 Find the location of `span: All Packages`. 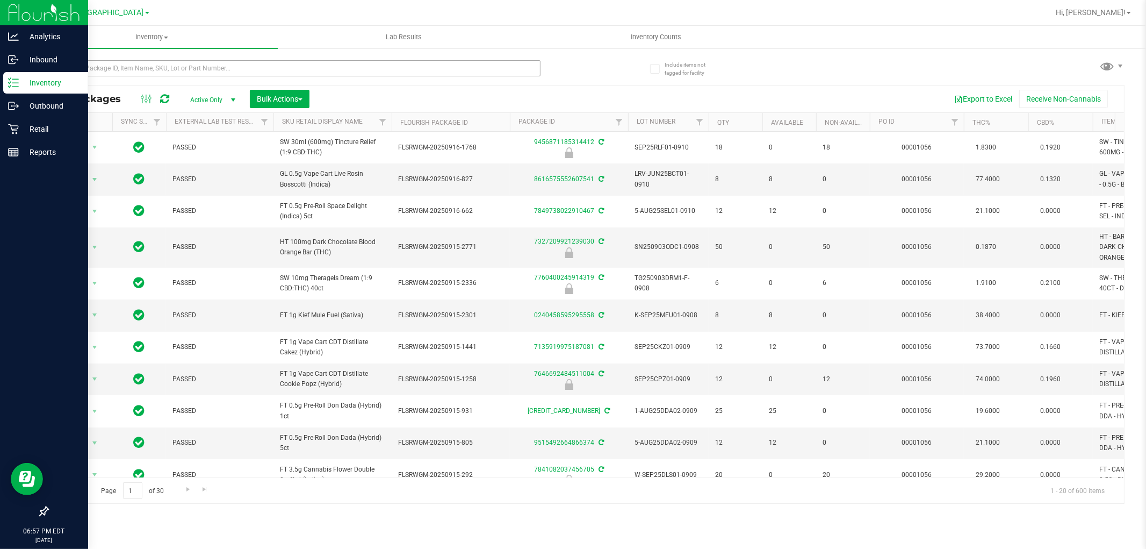

span: All Packages is located at coordinates (93, 99).